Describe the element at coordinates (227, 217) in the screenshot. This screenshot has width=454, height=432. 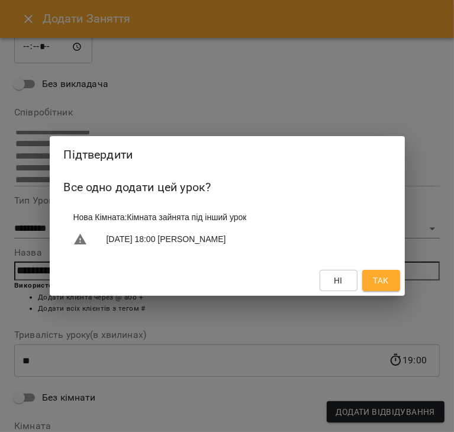
I see `li: Нова Кімната : Кімната зайнята під інший урок` at that location.